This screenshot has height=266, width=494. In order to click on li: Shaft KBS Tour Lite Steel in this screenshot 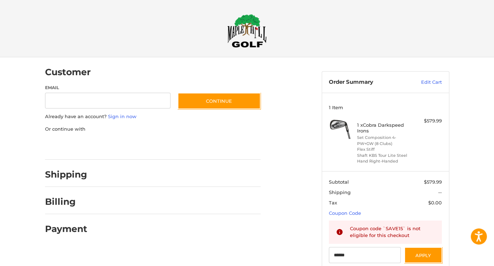, I will do `click(384, 155)`.